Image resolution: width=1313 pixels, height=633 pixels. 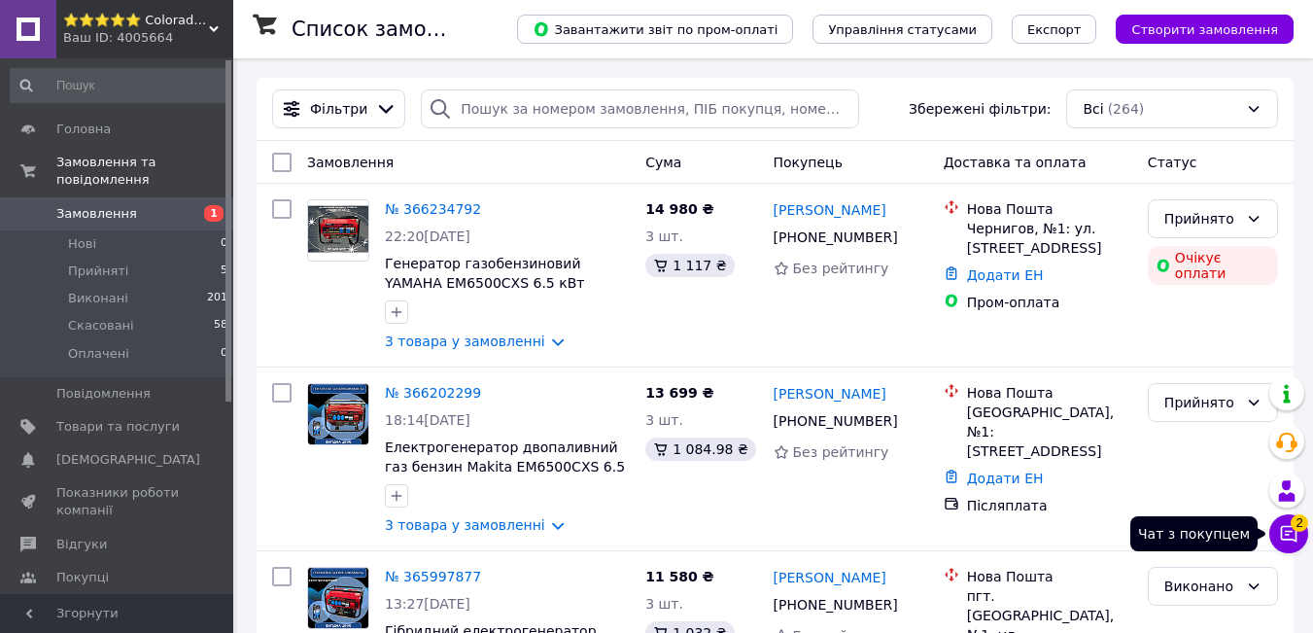 What do you see at coordinates (1204, 29) in the screenshot?
I see `span: Створити замовлення` at bounding box center [1204, 29].